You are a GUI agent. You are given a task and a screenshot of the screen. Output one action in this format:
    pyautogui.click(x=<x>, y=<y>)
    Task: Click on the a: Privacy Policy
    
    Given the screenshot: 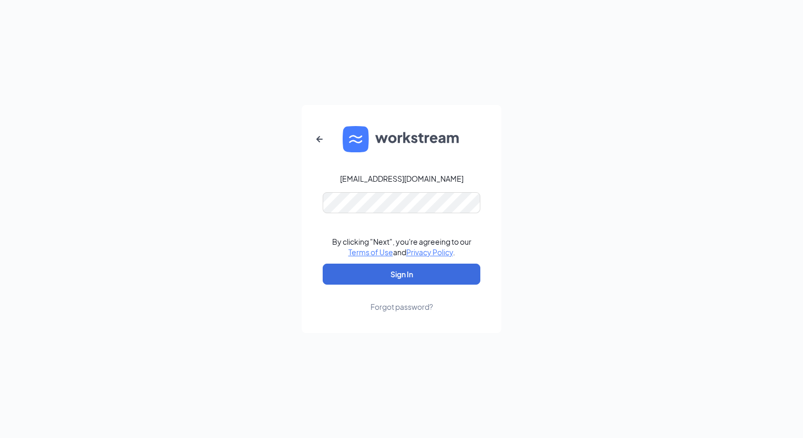 What is the action you would take?
    pyautogui.click(x=429, y=252)
    